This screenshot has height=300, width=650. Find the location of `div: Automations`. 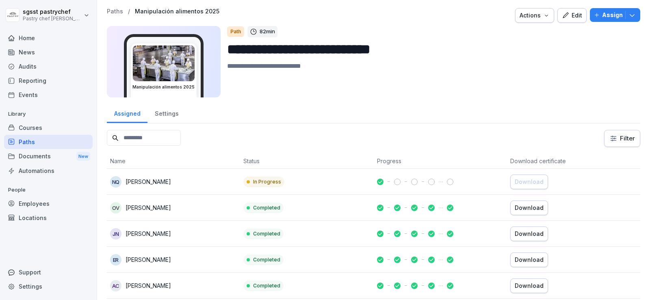

div: Automations is located at coordinates (48, 171).